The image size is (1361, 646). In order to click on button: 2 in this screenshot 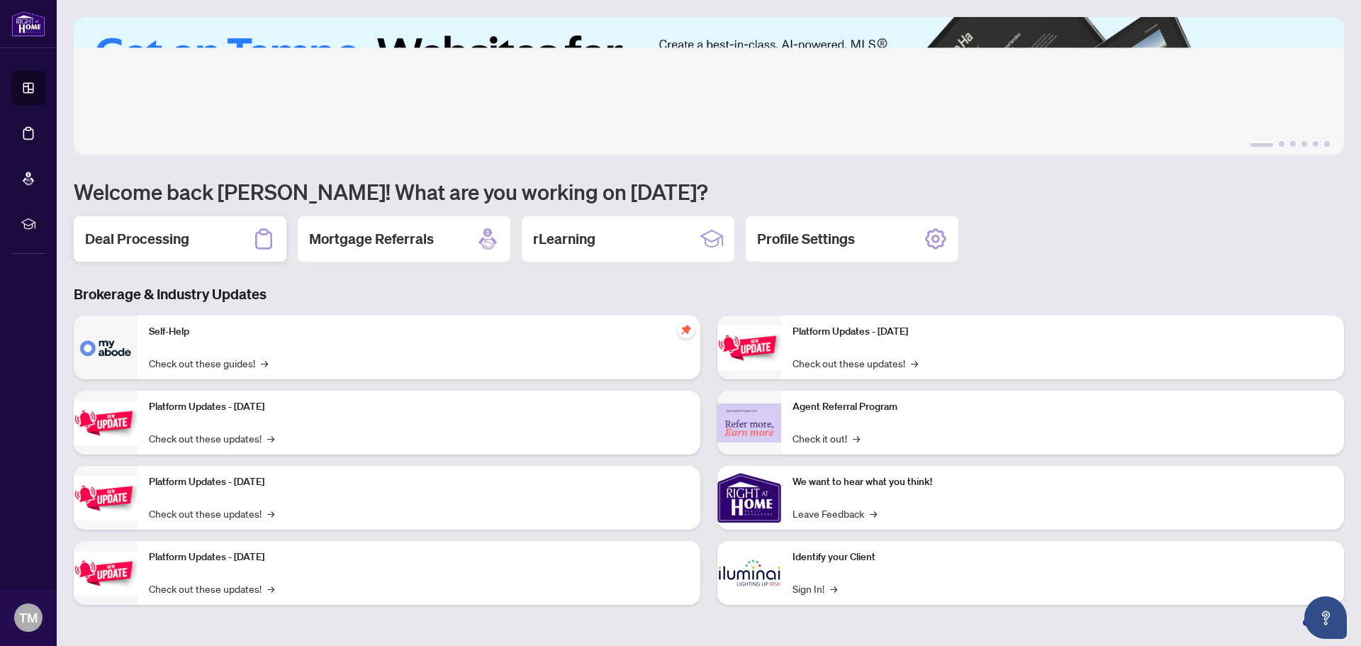, I will do `click(1282, 144)`.